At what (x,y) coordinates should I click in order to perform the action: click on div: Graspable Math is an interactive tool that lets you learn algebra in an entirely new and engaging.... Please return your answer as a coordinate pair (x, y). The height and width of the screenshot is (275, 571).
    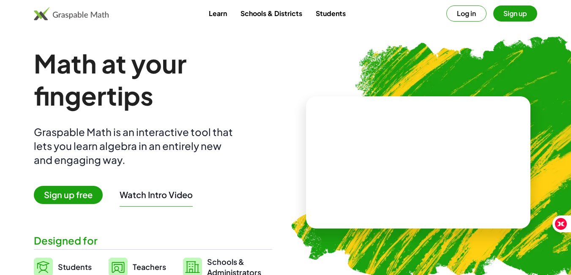
    Looking at the image, I should click on (135, 146).